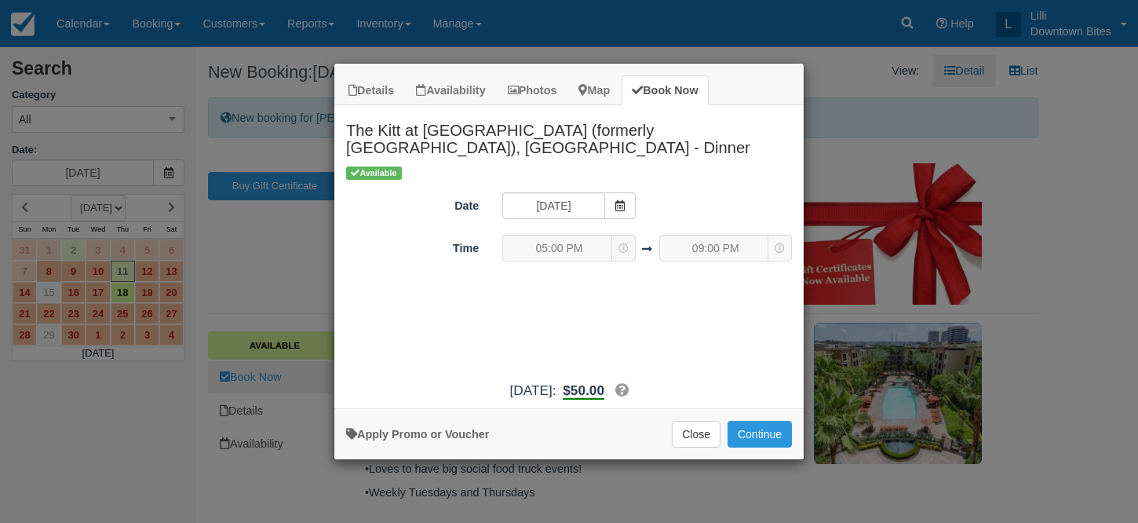 The height and width of the screenshot is (523, 1138). What do you see at coordinates (665, 90) in the screenshot?
I see `a: Book Now` at bounding box center [665, 90].